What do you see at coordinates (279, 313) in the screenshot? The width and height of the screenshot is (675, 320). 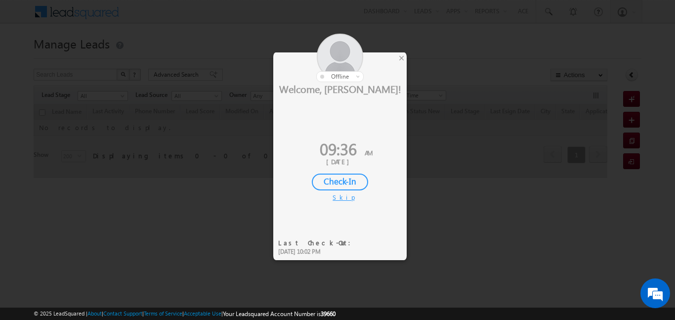 I see `span: Your Leadsquared Account Number is` at bounding box center [279, 313].